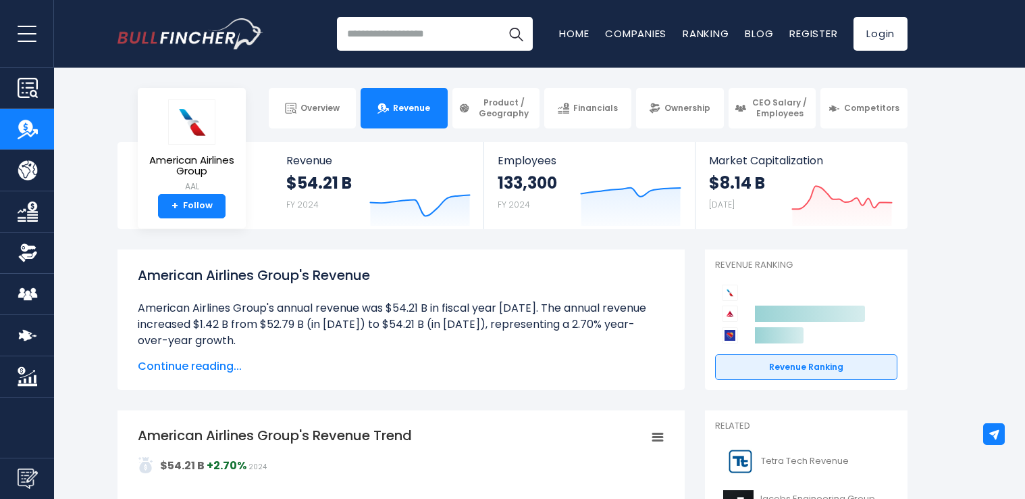 Image resolution: width=1025 pixels, height=499 pixels. What do you see at coordinates (864, 108) in the screenshot?
I see `a: Competitors` at bounding box center [864, 108].